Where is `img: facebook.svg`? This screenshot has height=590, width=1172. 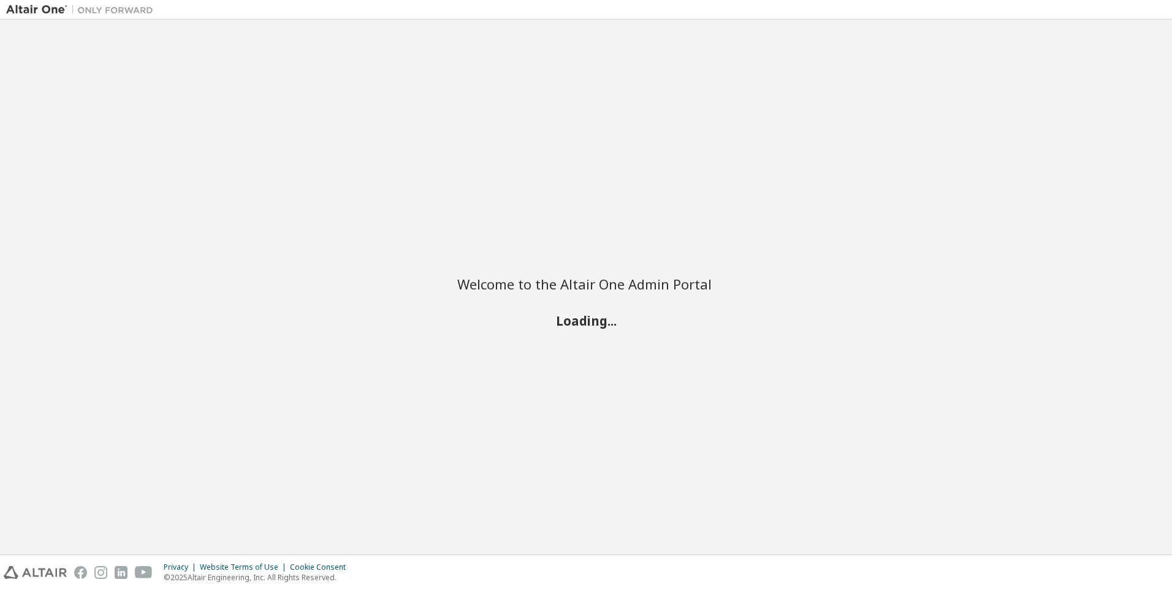
img: facebook.svg is located at coordinates (80, 572).